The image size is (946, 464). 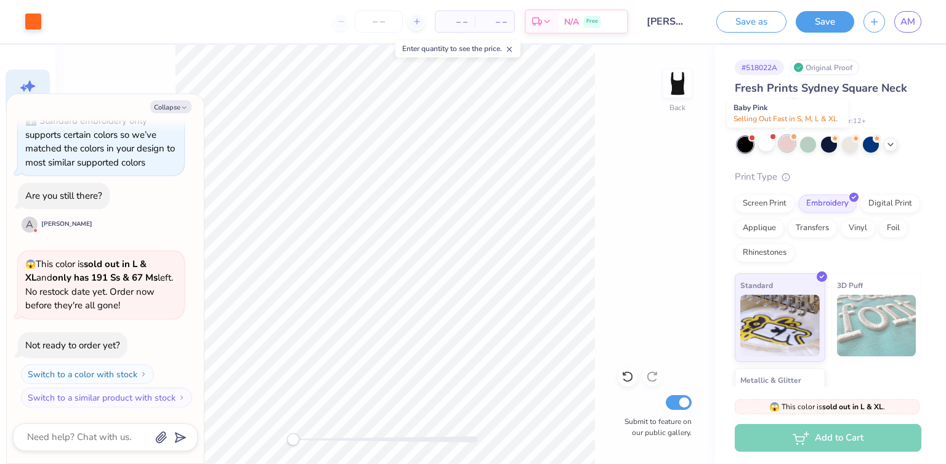 I want to click on span: Selling Out Fast in S, M, L & XL, so click(x=785, y=119).